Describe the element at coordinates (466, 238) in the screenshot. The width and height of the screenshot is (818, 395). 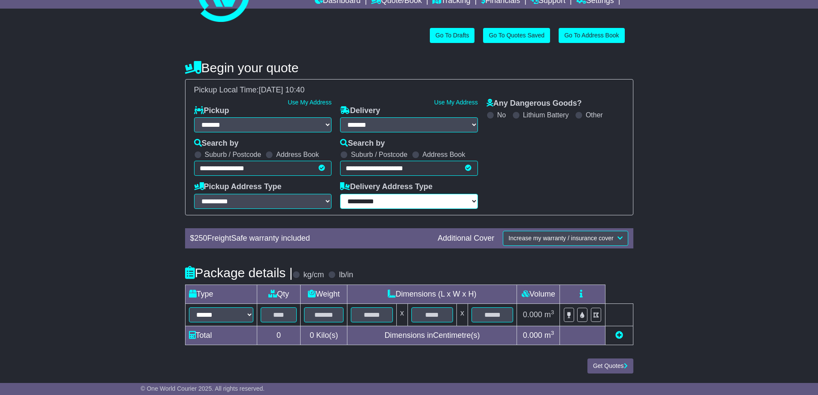
I see `div: Additional Cover` at that location.